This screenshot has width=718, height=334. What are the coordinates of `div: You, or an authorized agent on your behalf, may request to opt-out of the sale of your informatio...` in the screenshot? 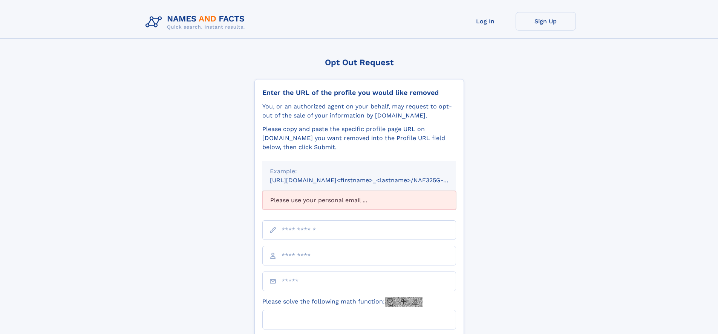 It's located at (359, 111).